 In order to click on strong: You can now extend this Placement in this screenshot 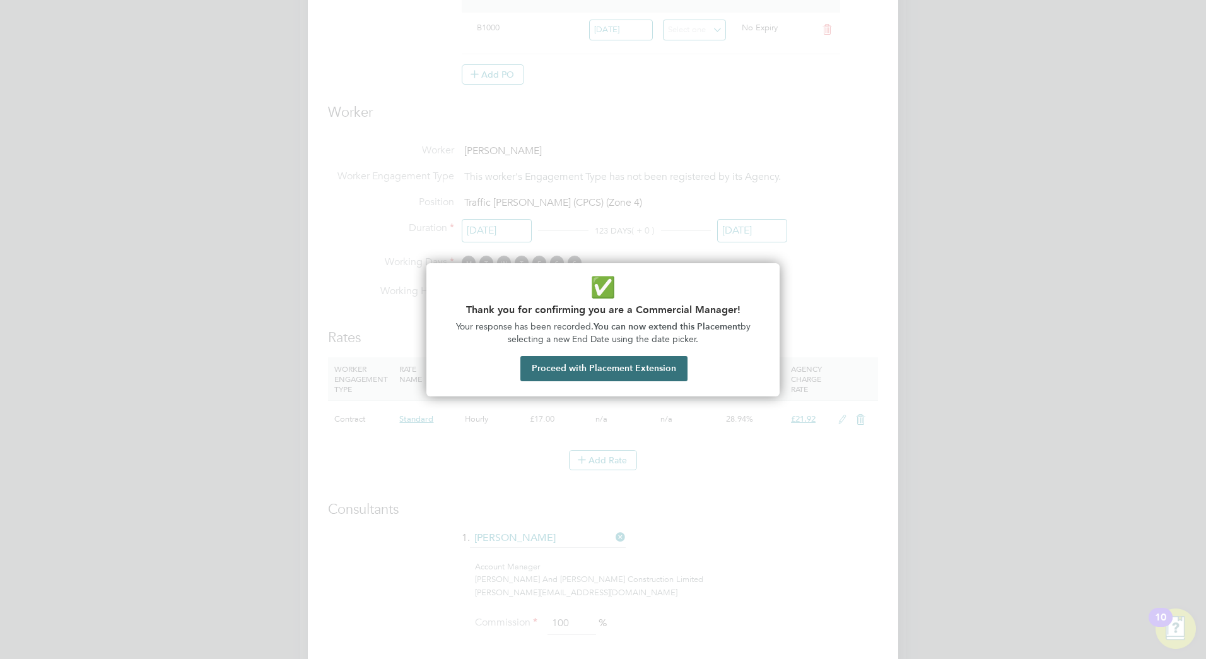, I will do `click(667, 326)`.